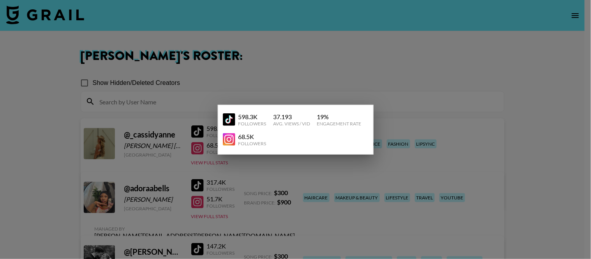 The height and width of the screenshot is (259, 591). What do you see at coordinates (339, 117) in the screenshot?
I see `div: 19 %` at bounding box center [339, 117].